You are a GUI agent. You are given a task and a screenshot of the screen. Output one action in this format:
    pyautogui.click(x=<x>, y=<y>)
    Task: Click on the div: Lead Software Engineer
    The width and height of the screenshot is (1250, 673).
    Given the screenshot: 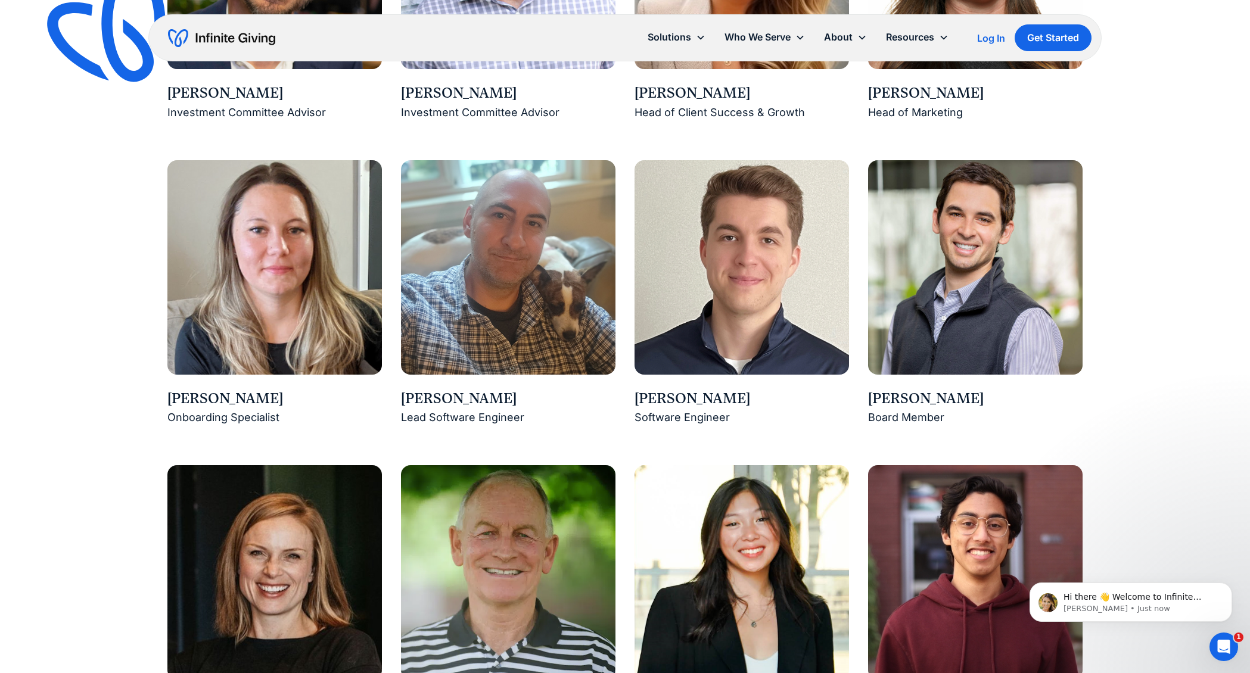 What is the action you would take?
    pyautogui.click(x=508, y=418)
    